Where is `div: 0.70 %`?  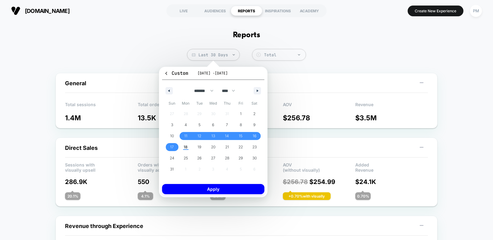 div: 0.70 % is located at coordinates (363, 196).